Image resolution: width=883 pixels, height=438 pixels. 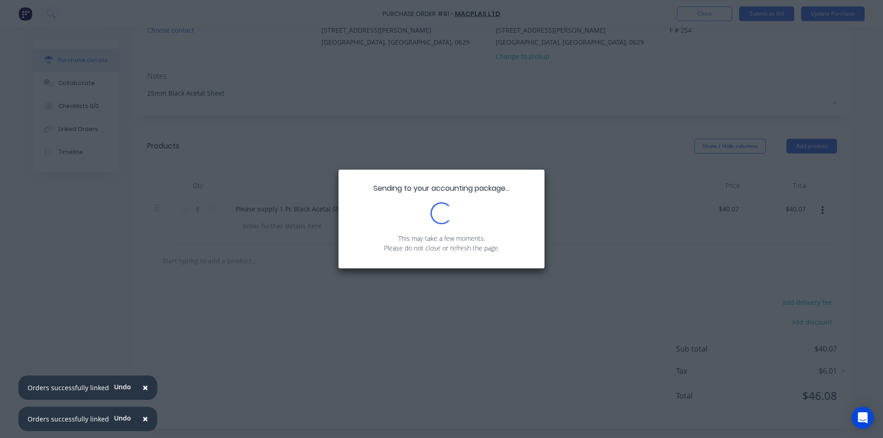 I want to click on p: Please do not close or refresh the page., so click(x=441, y=248).